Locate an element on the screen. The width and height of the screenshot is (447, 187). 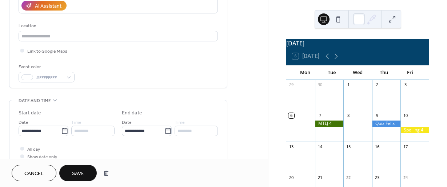
div: Location is located at coordinates (117, 26).